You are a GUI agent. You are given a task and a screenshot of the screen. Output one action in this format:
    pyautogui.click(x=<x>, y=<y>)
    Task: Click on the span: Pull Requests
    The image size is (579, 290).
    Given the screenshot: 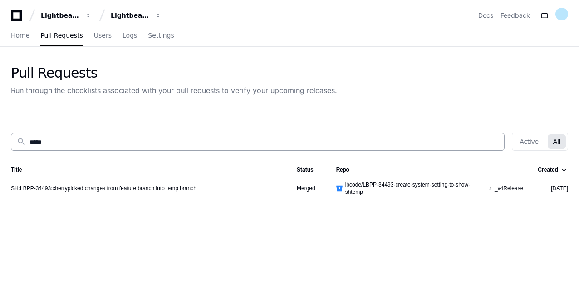 What is the action you would take?
    pyautogui.click(x=61, y=35)
    